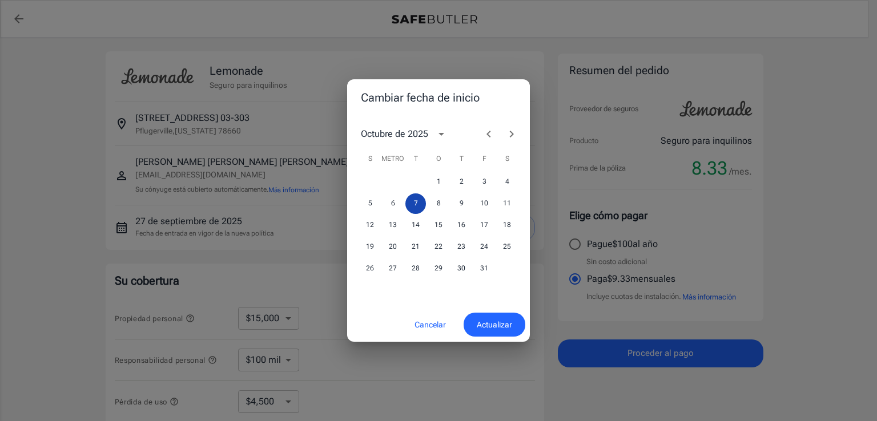 Image resolution: width=877 pixels, height=421 pixels. I want to click on font: 27, so click(393, 268).